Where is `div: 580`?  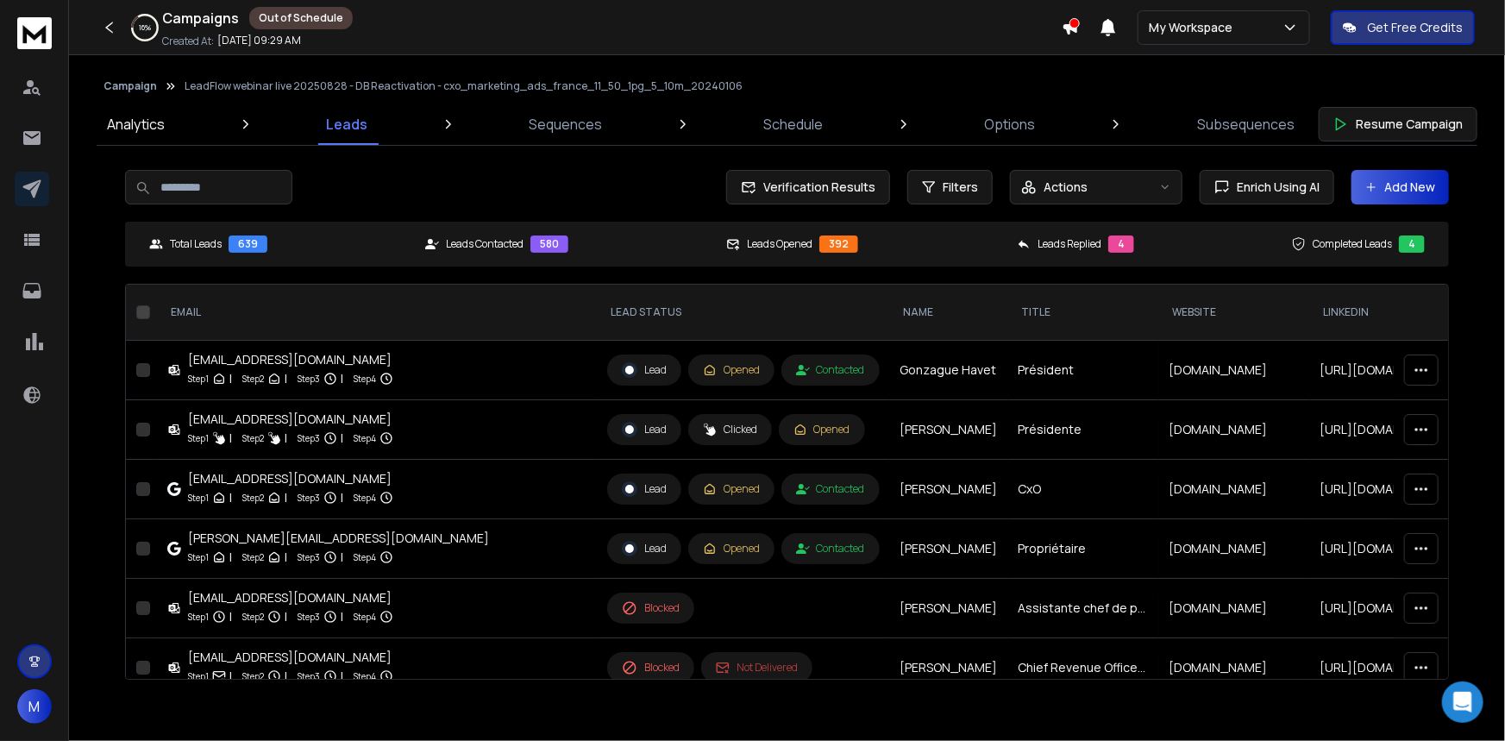
div: 580 is located at coordinates (549, 244).